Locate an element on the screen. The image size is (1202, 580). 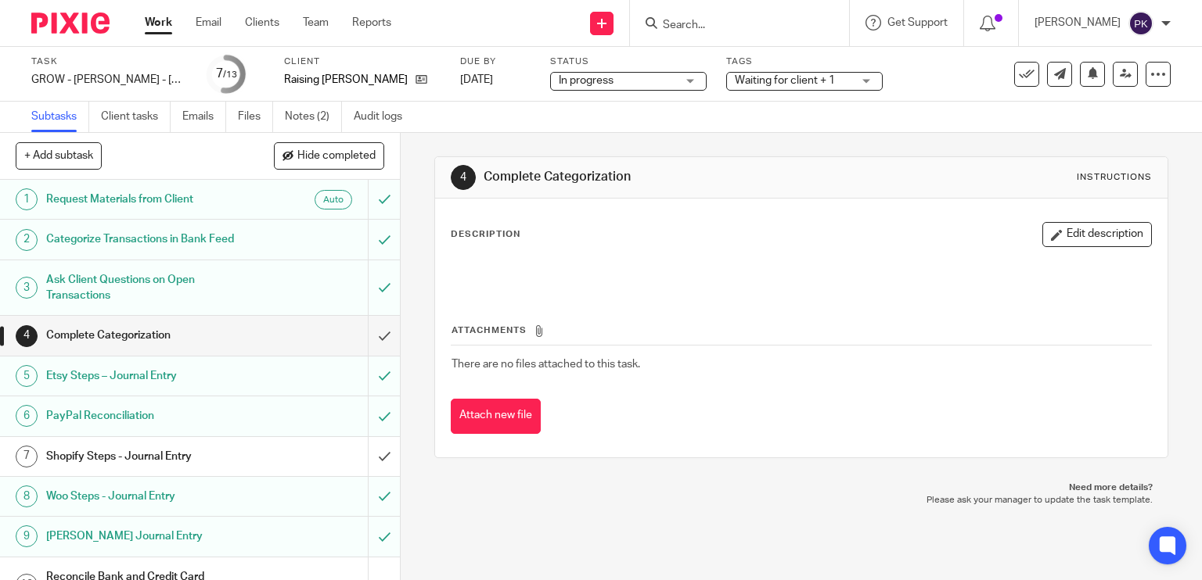
span: Get Support is located at coordinates (917, 23).